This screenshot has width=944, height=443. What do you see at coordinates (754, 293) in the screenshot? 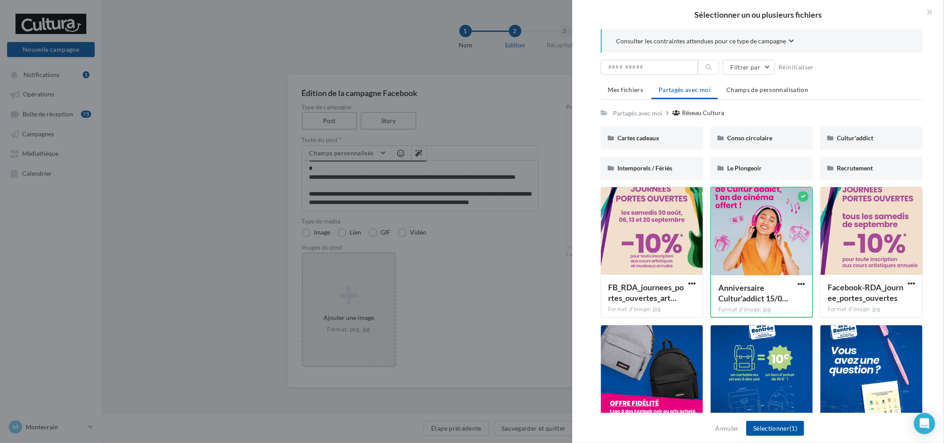
I see `span: Anniversaire Cultur'addict 15/09 au 28/09` at bounding box center [754, 293].